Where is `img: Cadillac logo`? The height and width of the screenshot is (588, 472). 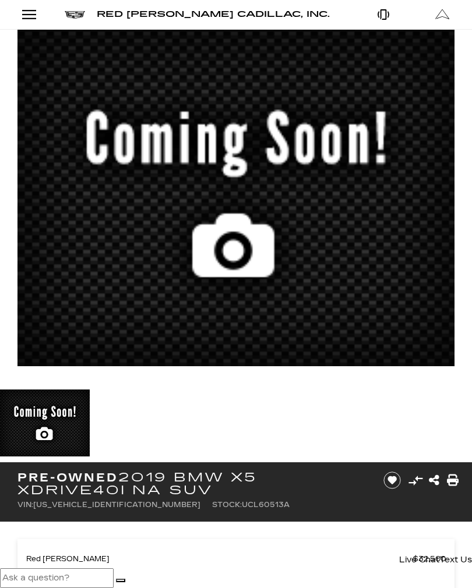
img: Cadillac logo is located at coordinates (75, 15).